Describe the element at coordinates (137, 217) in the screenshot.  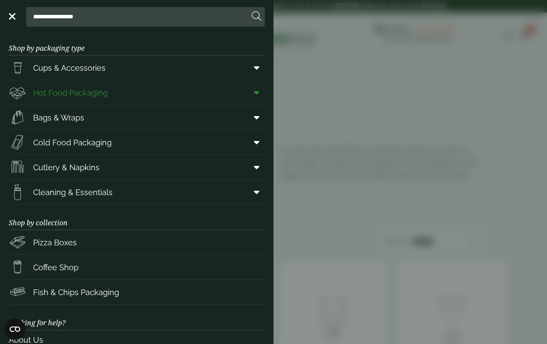
I see `h3: Shop by collection` at that location.